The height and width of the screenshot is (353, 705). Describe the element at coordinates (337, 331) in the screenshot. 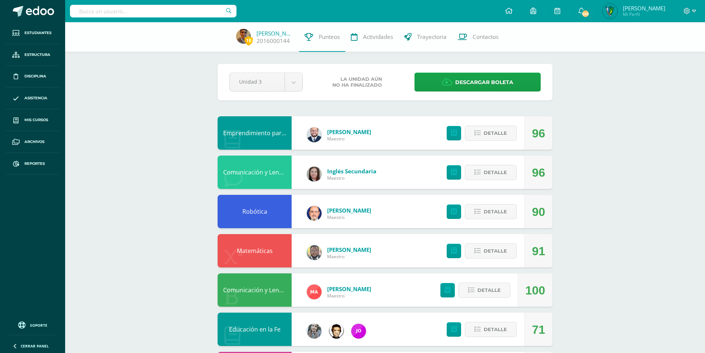

I see `img: 3c6982f7dfb72f48fca5b3f49e2de08c.png` at that location.